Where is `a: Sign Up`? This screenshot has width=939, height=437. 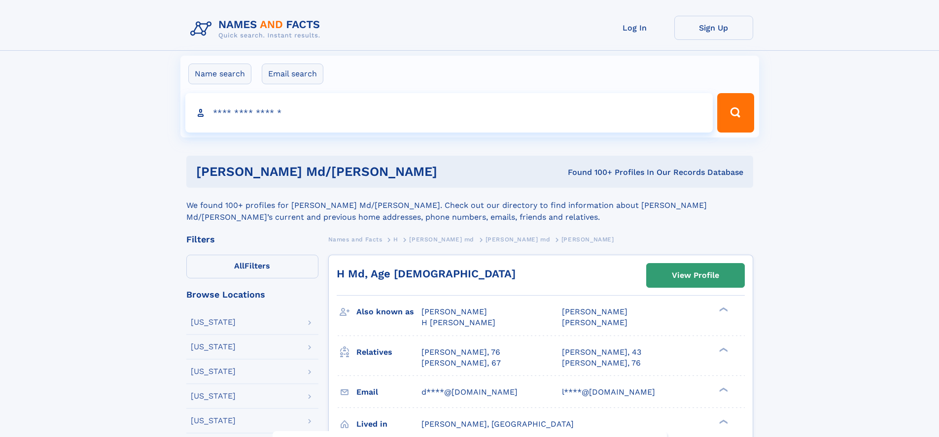 a: Sign Up is located at coordinates (714, 28).